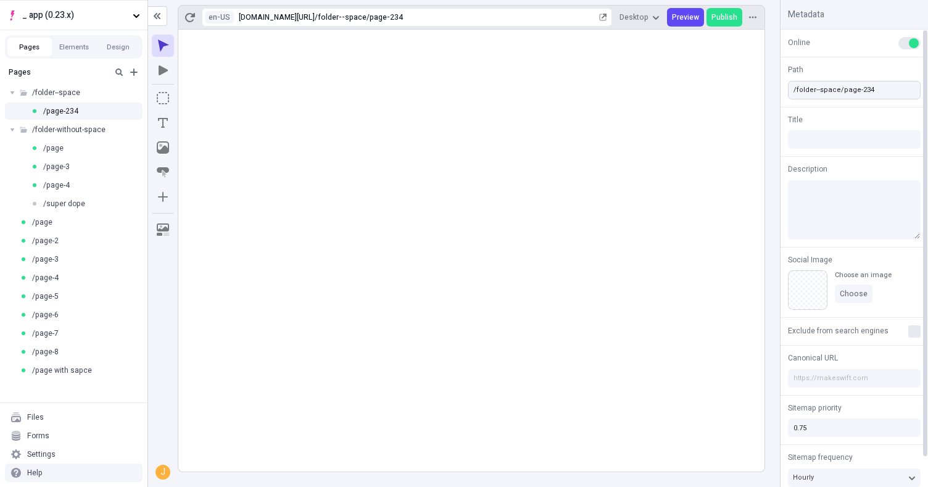 This screenshot has height=487, width=928. Describe the element at coordinates (134, 72) in the screenshot. I see `button: Add new` at that location.